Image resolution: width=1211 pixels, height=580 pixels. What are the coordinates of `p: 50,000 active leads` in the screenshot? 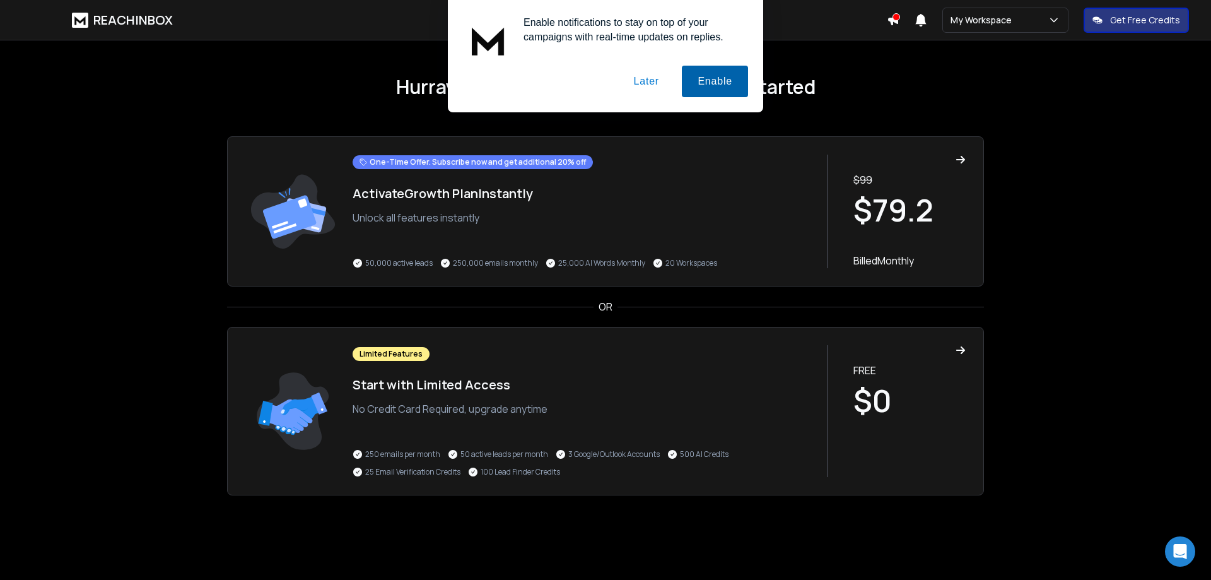 It's located at (399, 263).